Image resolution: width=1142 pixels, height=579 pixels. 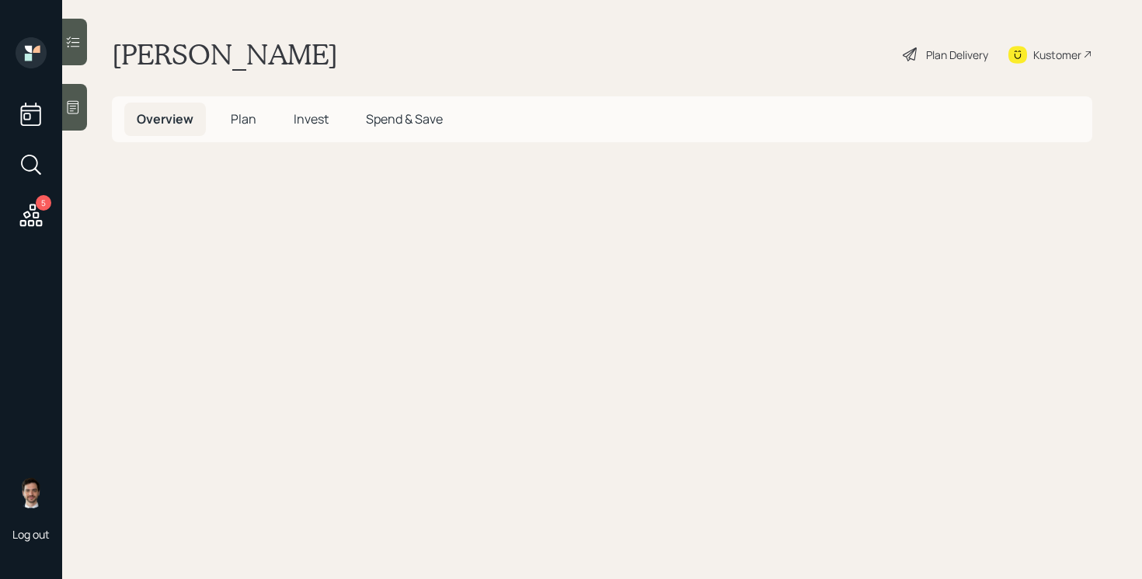 What do you see at coordinates (1058, 54) in the screenshot?
I see `div: Kustomer` at bounding box center [1058, 54].